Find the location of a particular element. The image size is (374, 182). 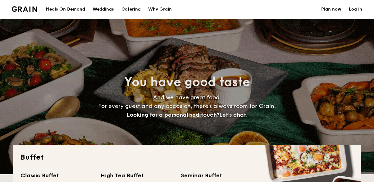

span: You have good taste is located at coordinates (187, 82).